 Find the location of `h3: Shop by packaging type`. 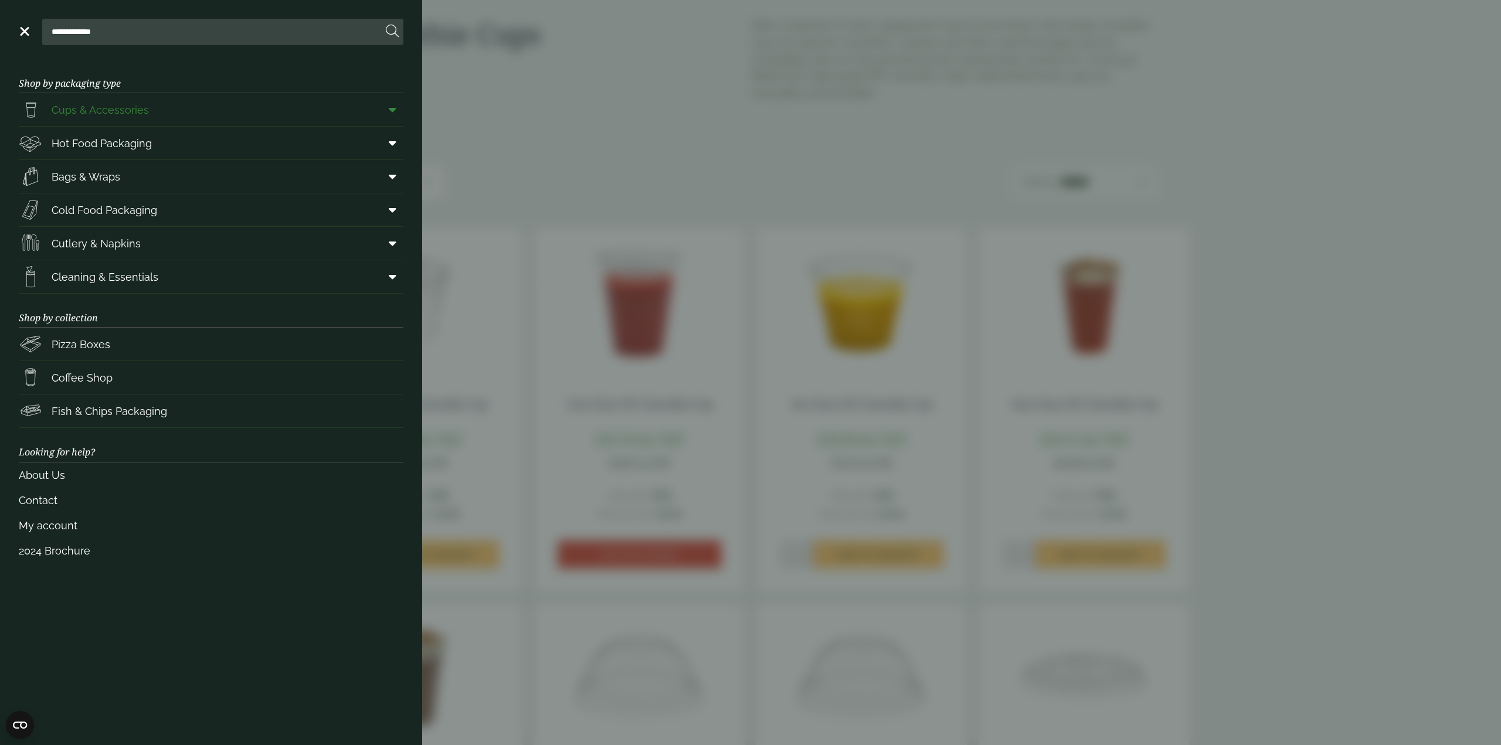

h3: Shop by packaging type is located at coordinates (211, 76).